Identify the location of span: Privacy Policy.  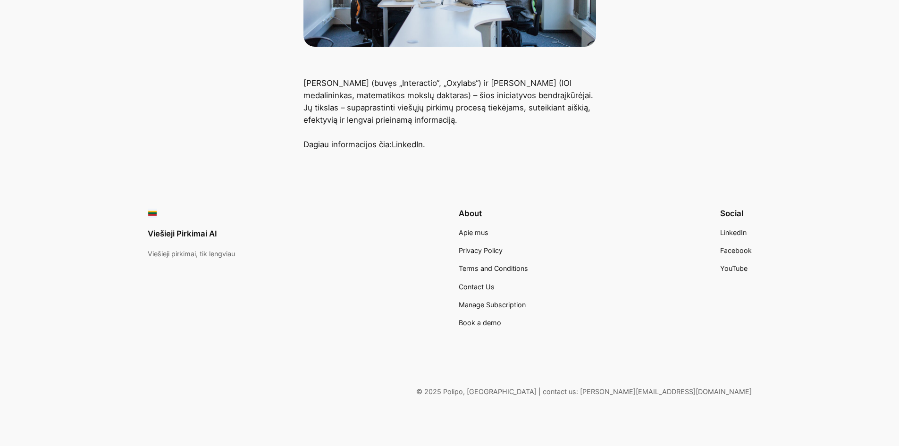
(480, 250).